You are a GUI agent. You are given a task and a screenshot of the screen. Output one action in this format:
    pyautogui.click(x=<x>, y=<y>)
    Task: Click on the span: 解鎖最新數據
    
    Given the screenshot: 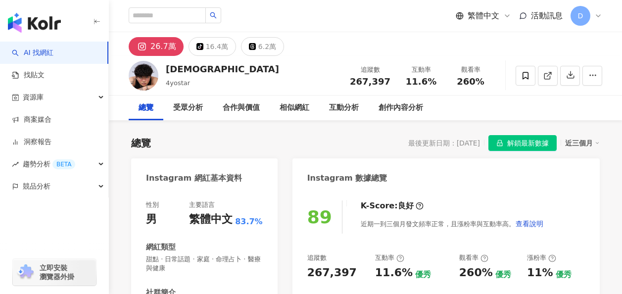 What is the action you would take?
    pyautogui.click(x=528, y=144)
    